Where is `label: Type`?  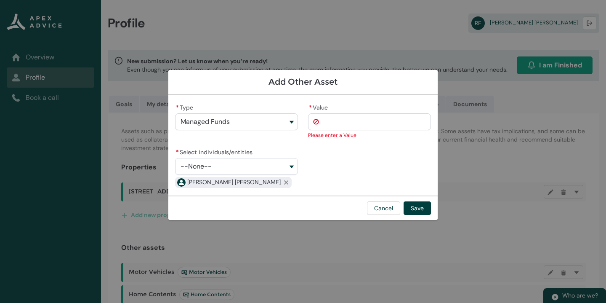 label: Type is located at coordinates (186, 107).